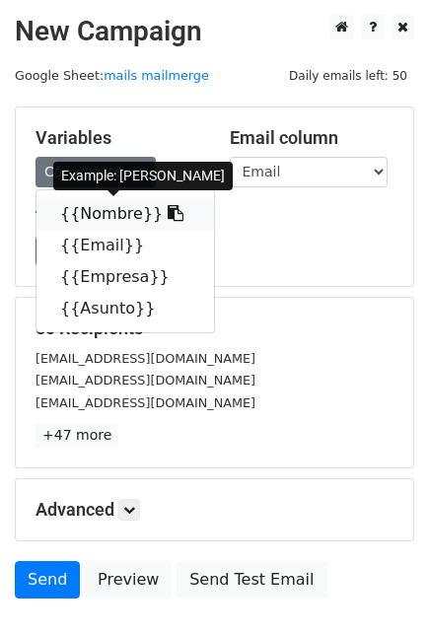 This screenshot has width=429, height=635. I want to click on small: Google Sheet:, so click(111, 75).